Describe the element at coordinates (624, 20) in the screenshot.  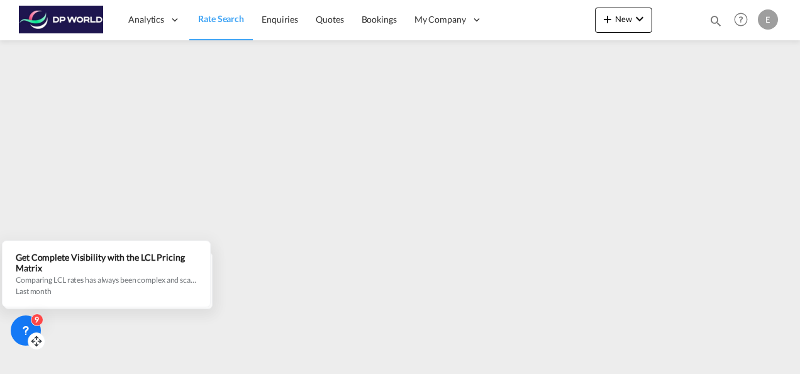
I see `button: icon-plus 400-fgNewicon-chevron-down` at that location.